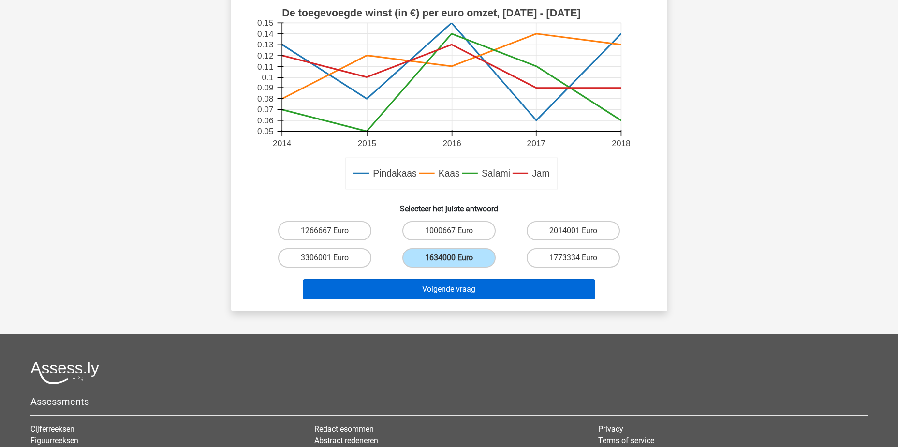 The image size is (898, 447). I want to click on a: Abstract redeneren, so click(346, 440).